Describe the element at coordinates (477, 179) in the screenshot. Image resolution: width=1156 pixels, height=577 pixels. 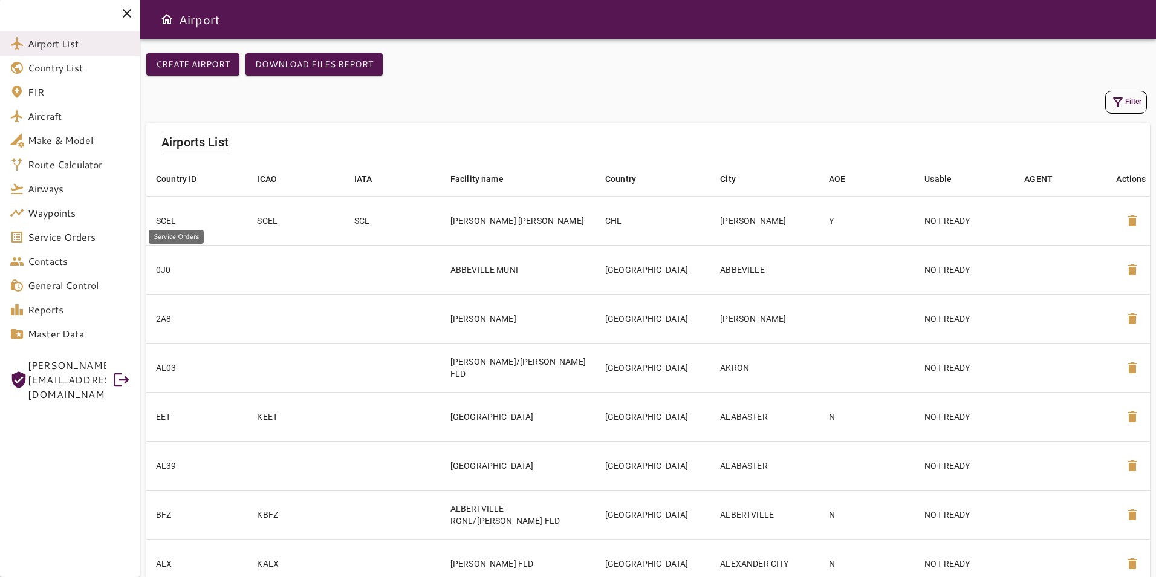
I see `div: Facility name` at that location.